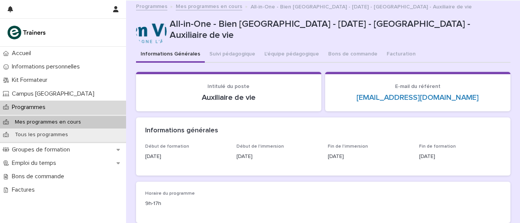 Image resolution: width=520 pixels, height=223 pixels. I want to click on button: Bons de commande, so click(353, 55).